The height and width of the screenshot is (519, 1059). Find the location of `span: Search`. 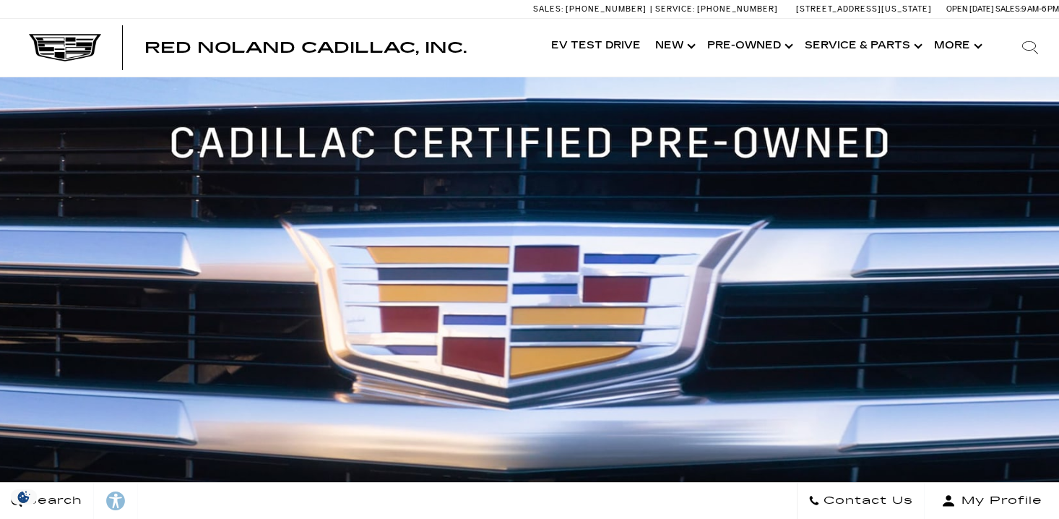

span: Search is located at coordinates (52, 501).